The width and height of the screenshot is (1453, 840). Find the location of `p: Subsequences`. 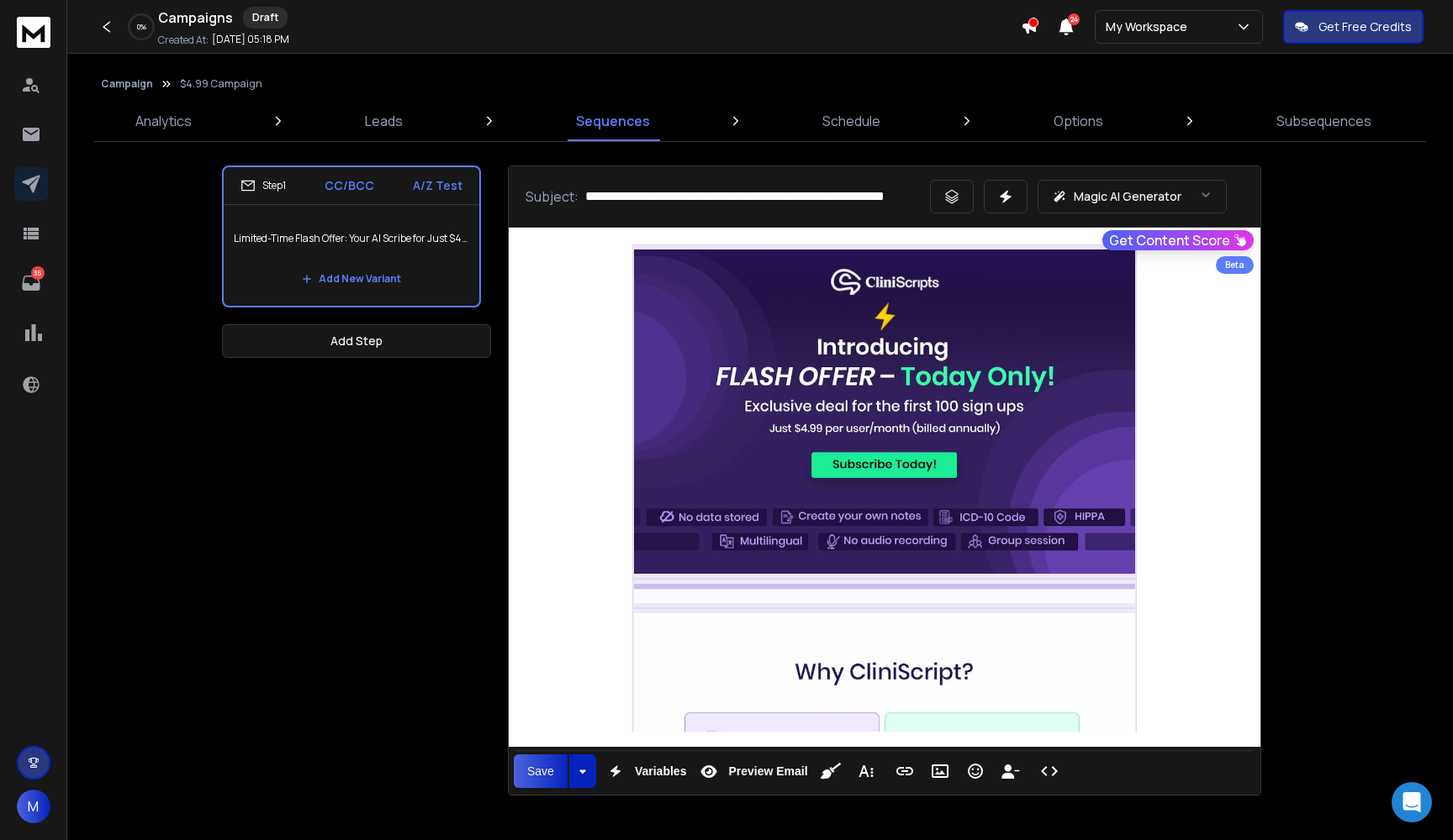

p: Subsequences is located at coordinates (1323, 121).